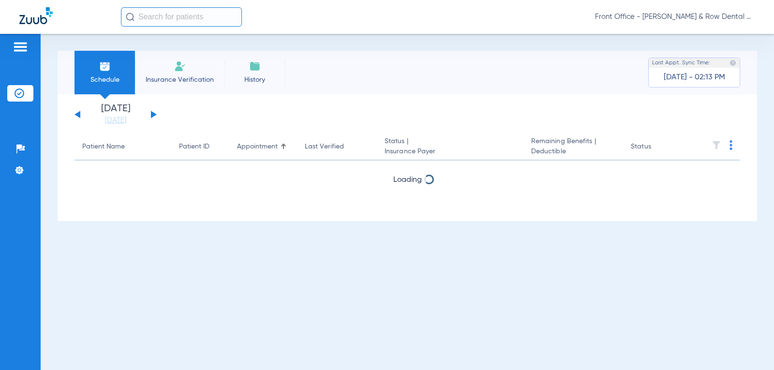 Image resolution: width=774 pixels, height=370 pixels. I want to click on img: Schedule, so click(105, 66).